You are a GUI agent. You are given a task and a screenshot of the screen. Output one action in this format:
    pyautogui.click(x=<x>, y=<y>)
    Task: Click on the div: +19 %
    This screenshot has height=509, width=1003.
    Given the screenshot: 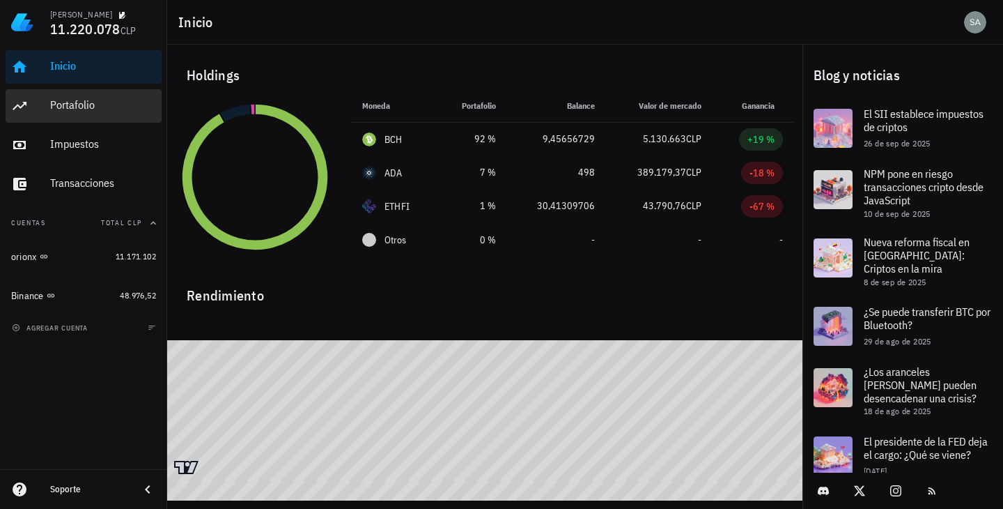 What is the action you would take?
    pyautogui.click(x=761, y=139)
    